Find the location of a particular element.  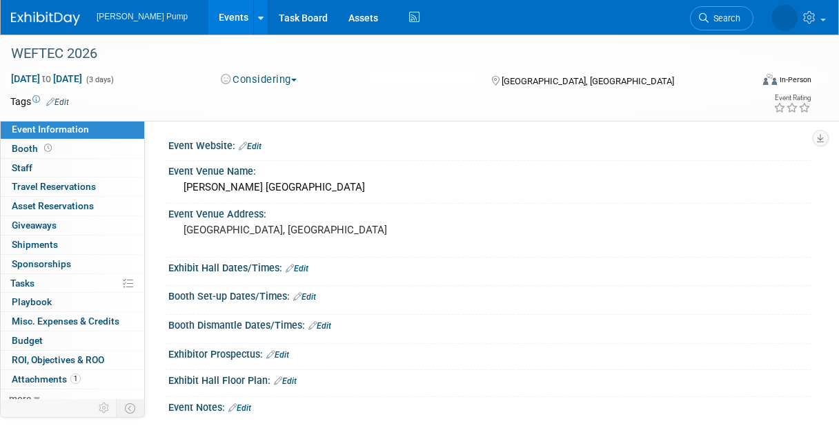

a: Tasks is located at coordinates (72, 283).